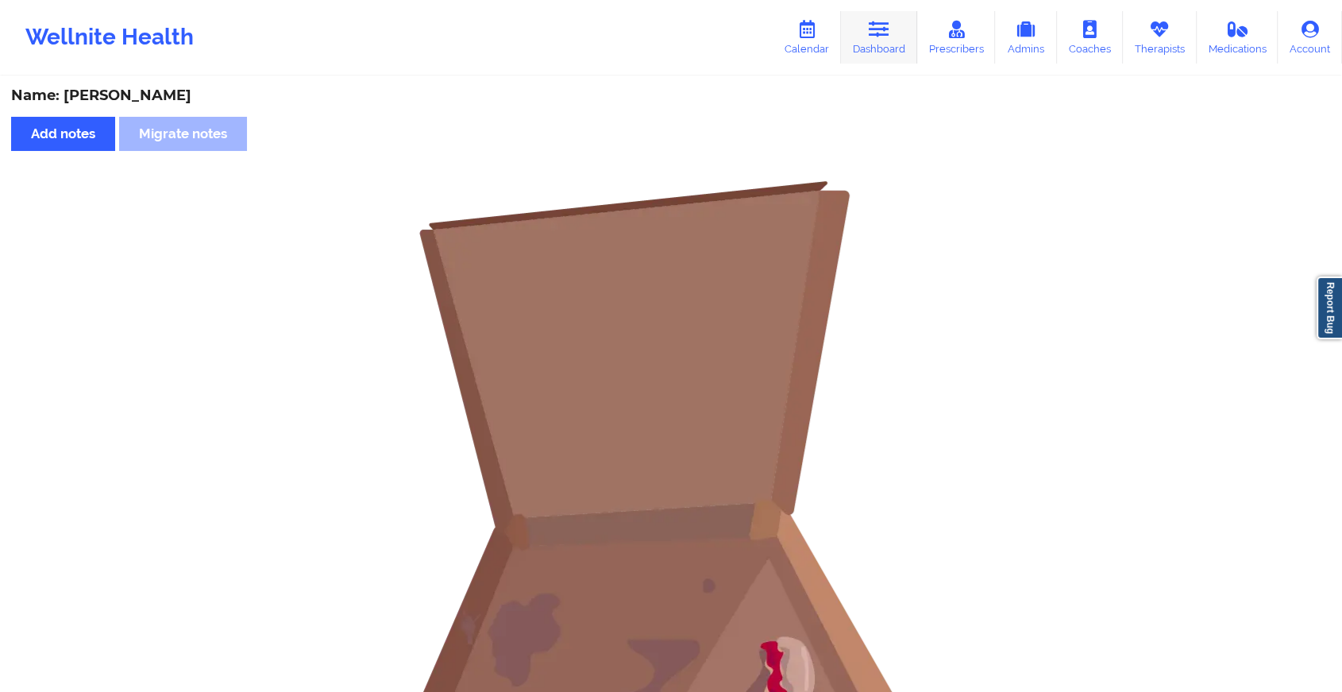 The width and height of the screenshot is (1342, 692). Describe the element at coordinates (807, 37) in the screenshot. I see `a: Calendar` at that location.